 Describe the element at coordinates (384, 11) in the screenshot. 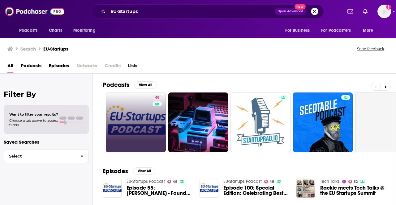

I see `button: Show profile menu` at that location.